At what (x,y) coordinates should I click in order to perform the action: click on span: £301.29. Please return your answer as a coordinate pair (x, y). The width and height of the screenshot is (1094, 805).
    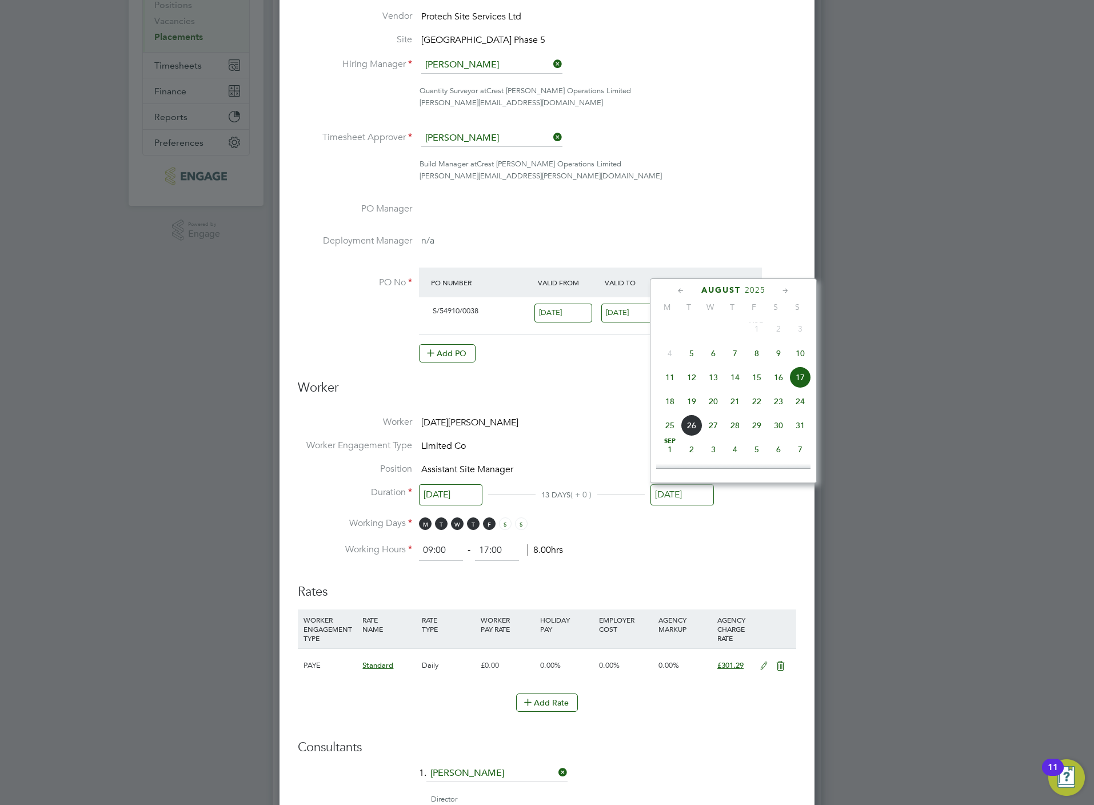
    Looking at the image, I should click on (730, 665).